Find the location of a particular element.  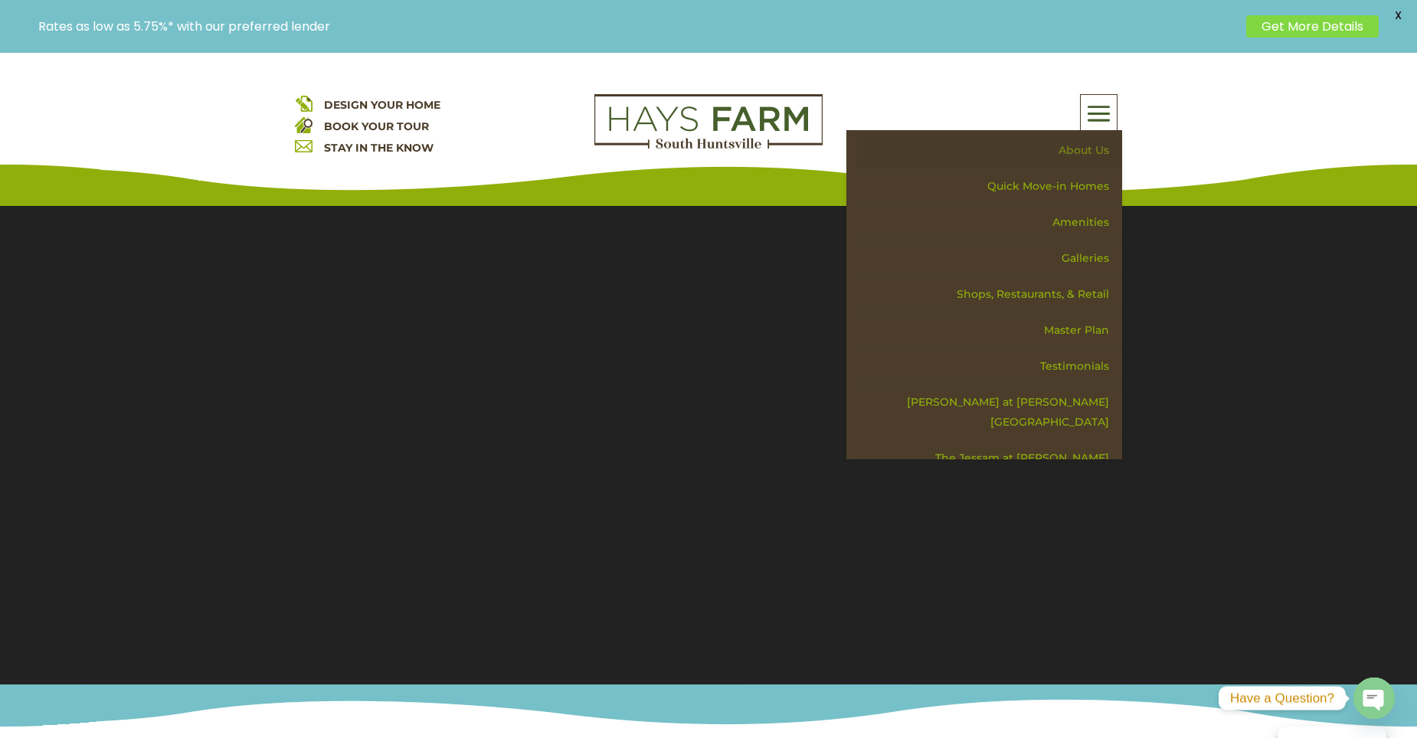

a: About Us is located at coordinates (989, 150).